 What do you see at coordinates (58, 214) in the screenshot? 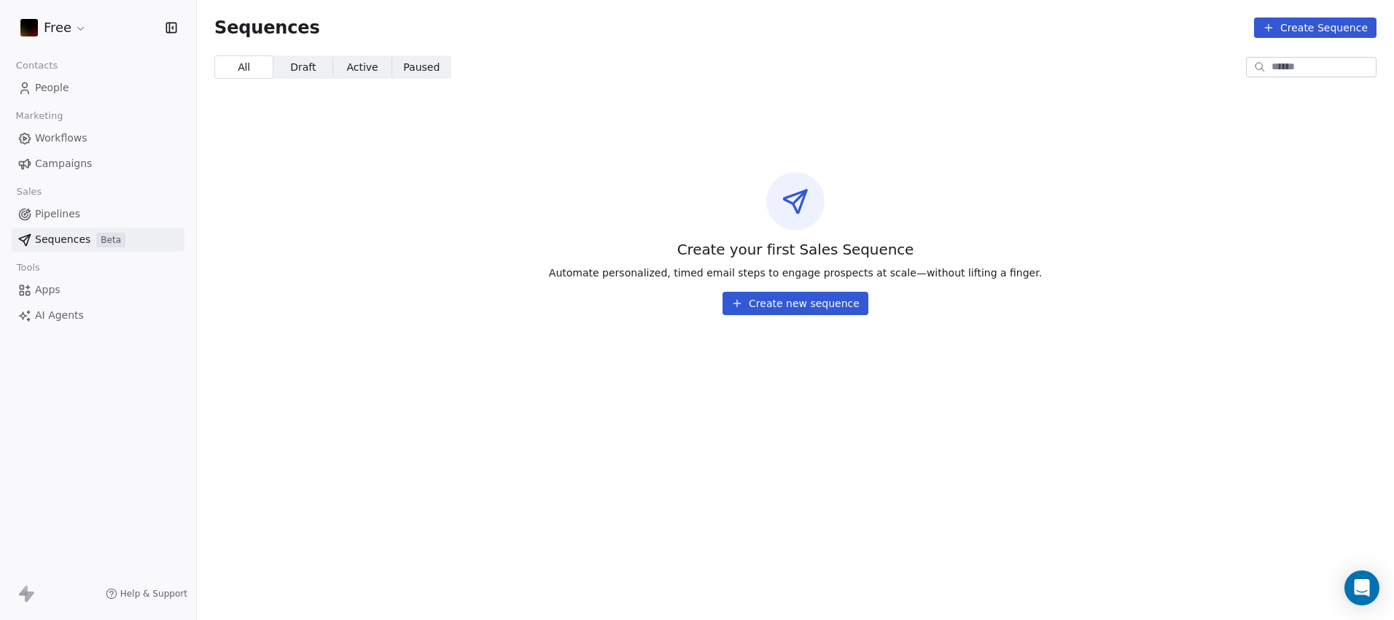
I see `span: Pipelines` at bounding box center [58, 214].